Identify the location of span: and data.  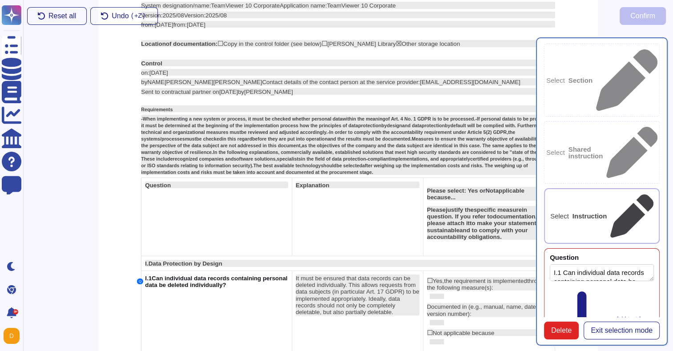
(412, 125).